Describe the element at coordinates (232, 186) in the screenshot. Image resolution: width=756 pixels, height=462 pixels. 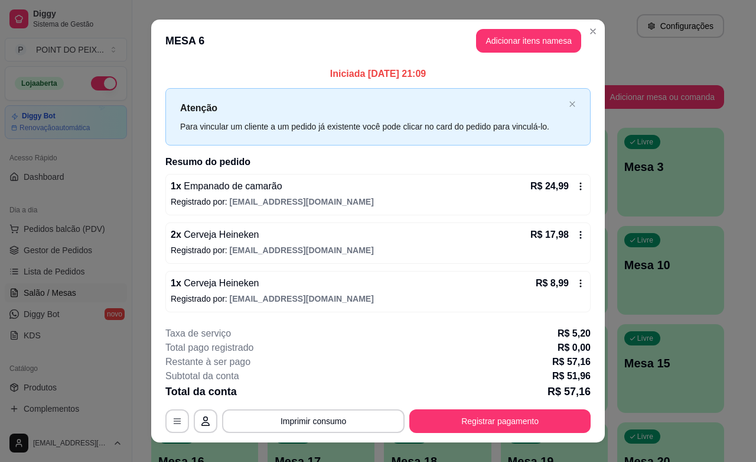
I see `span: Empanado de camarão` at that location.